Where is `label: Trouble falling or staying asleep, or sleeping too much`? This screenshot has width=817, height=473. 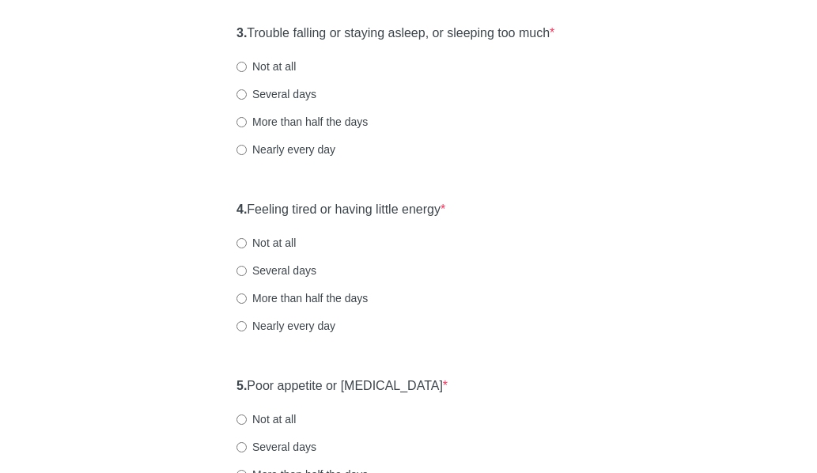 label: Trouble falling or staying asleep, or sleeping too much is located at coordinates (395, 33).